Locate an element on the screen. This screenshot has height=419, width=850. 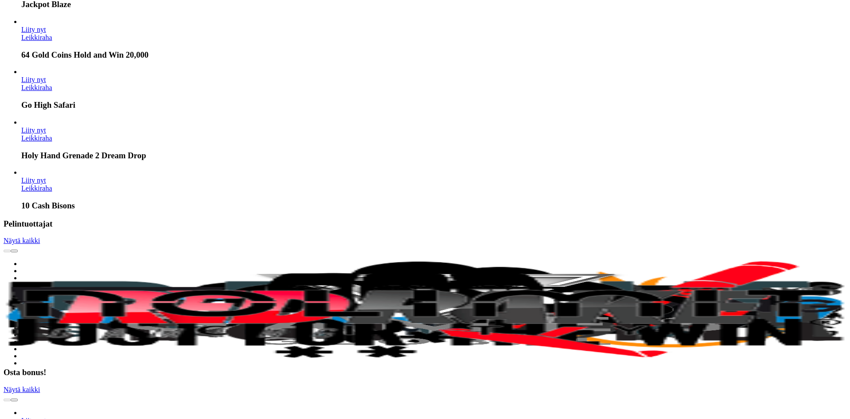
h3: 10 Cash Bisons is located at coordinates (433, 206).